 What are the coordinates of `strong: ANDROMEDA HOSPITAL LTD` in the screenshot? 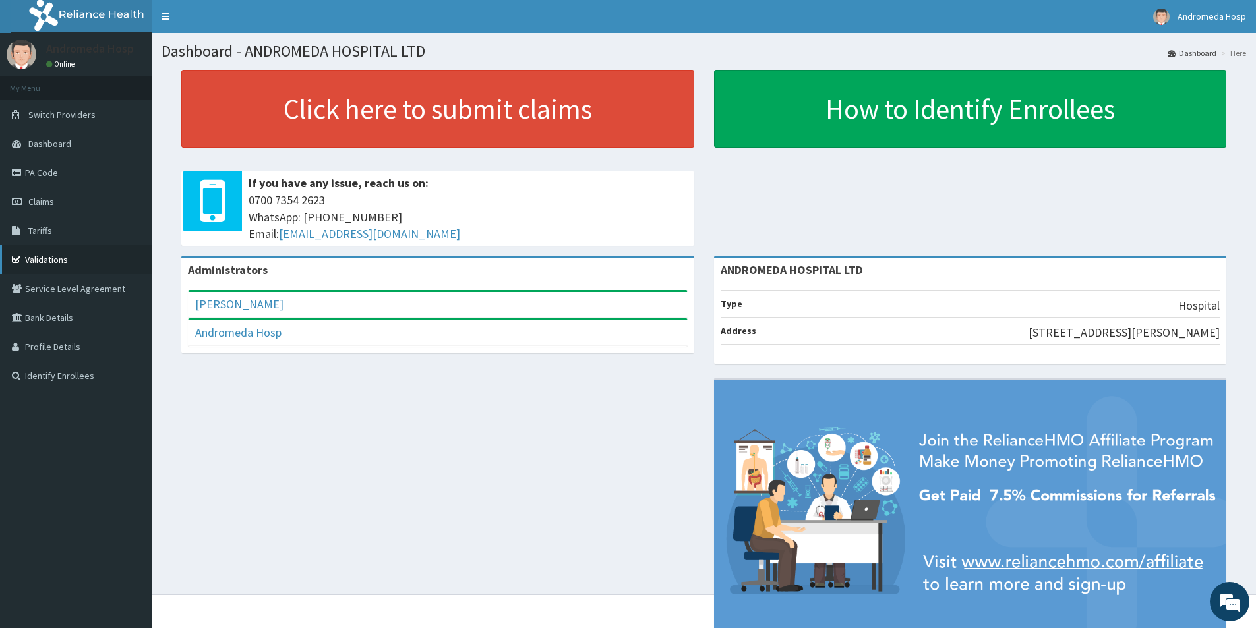 It's located at (792, 270).